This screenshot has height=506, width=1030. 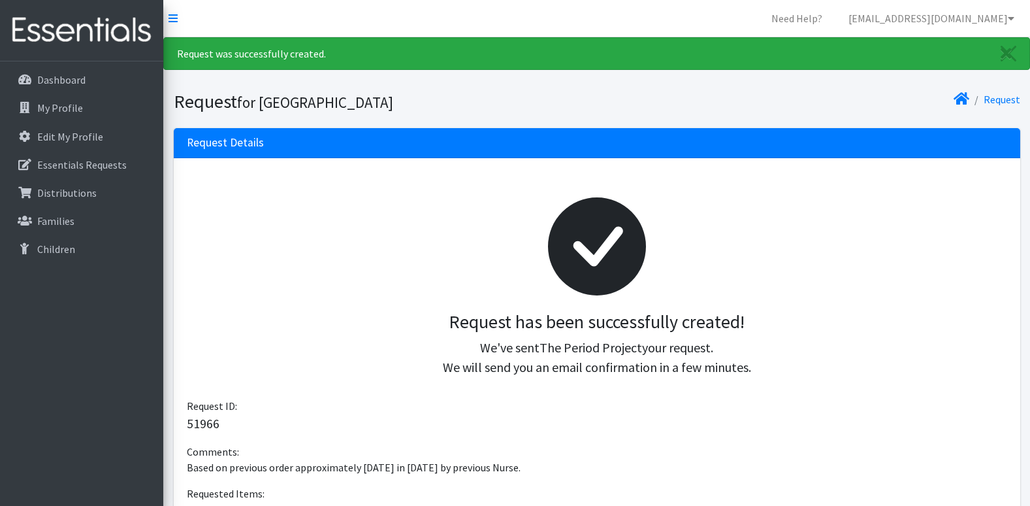 What do you see at coordinates (597, 357) in the screenshot?
I see `p: We've sent your request. We will send you an email confirmation in a few minutes.` at bounding box center [597, 357].